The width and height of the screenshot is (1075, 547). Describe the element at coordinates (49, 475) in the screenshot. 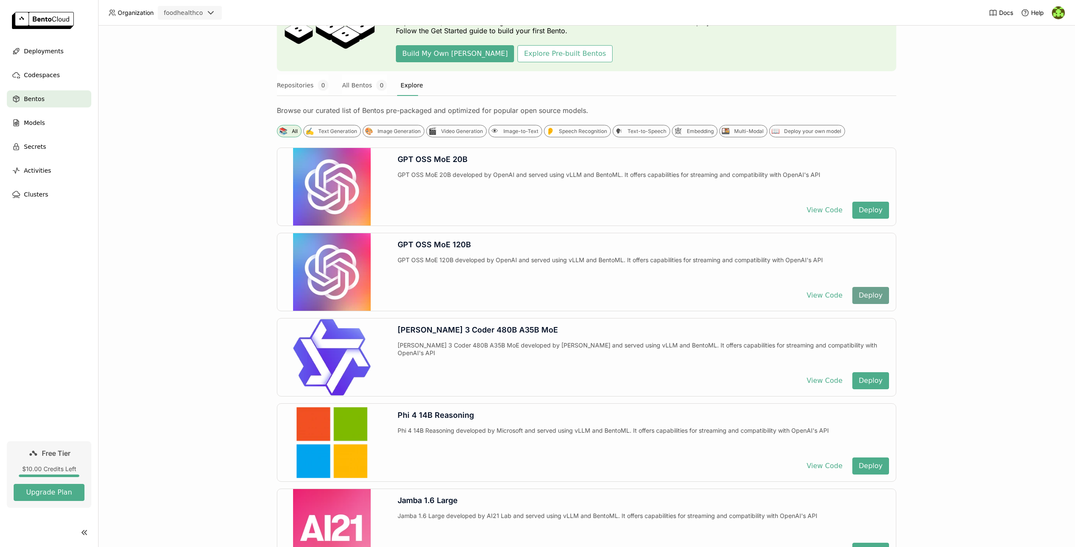

I see `a: Free Tier$10.00 Credits LeftUpgrade Plan` at that location.